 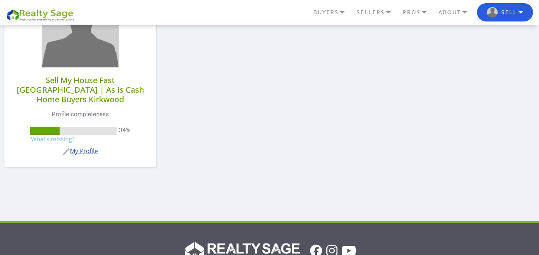 I want to click on a: My Profile, so click(x=80, y=151).